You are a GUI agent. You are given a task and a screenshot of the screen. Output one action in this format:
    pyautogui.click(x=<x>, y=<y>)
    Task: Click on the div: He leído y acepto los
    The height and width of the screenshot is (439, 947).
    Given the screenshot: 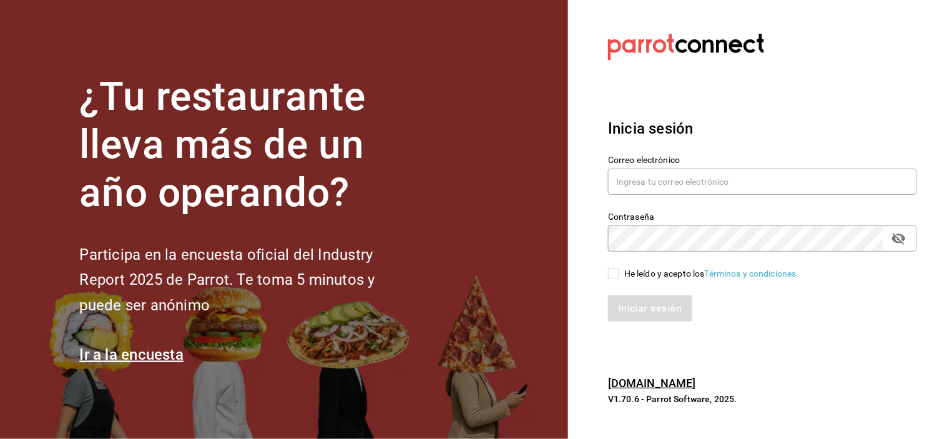 What is the action you would take?
    pyautogui.click(x=712, y=273)
    